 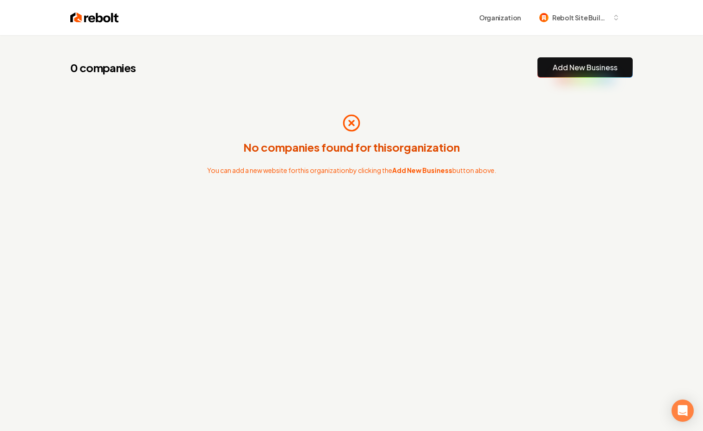 What do you see at coordinates (115, 68) in the screenshot?
I see `h1: 0 companies` at bounding box center [115, 68].